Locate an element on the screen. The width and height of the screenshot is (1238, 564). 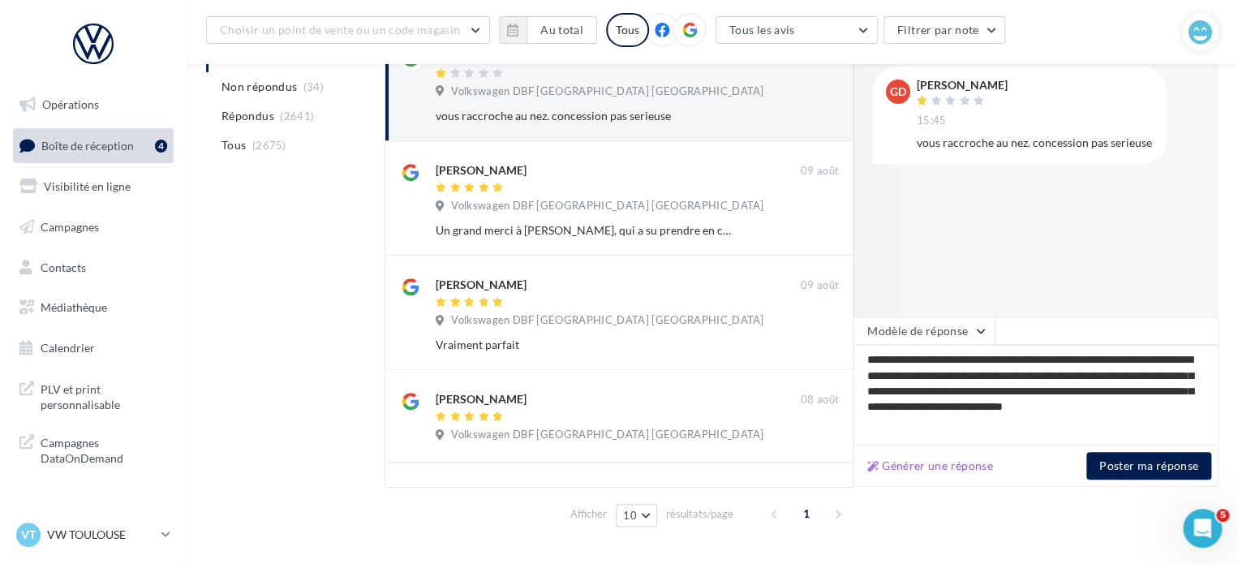
span: résultats/page is located at coordinates (699, 514).